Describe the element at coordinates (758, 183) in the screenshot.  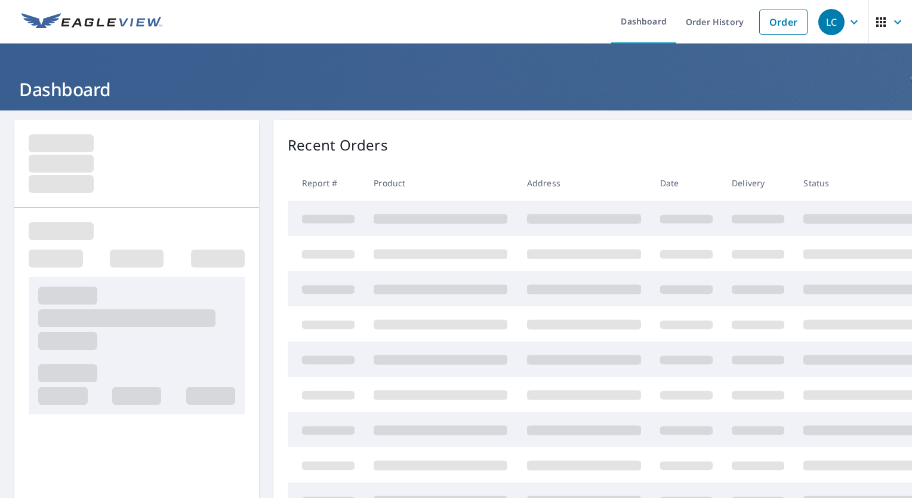
I see `th: Delivery` at that location.